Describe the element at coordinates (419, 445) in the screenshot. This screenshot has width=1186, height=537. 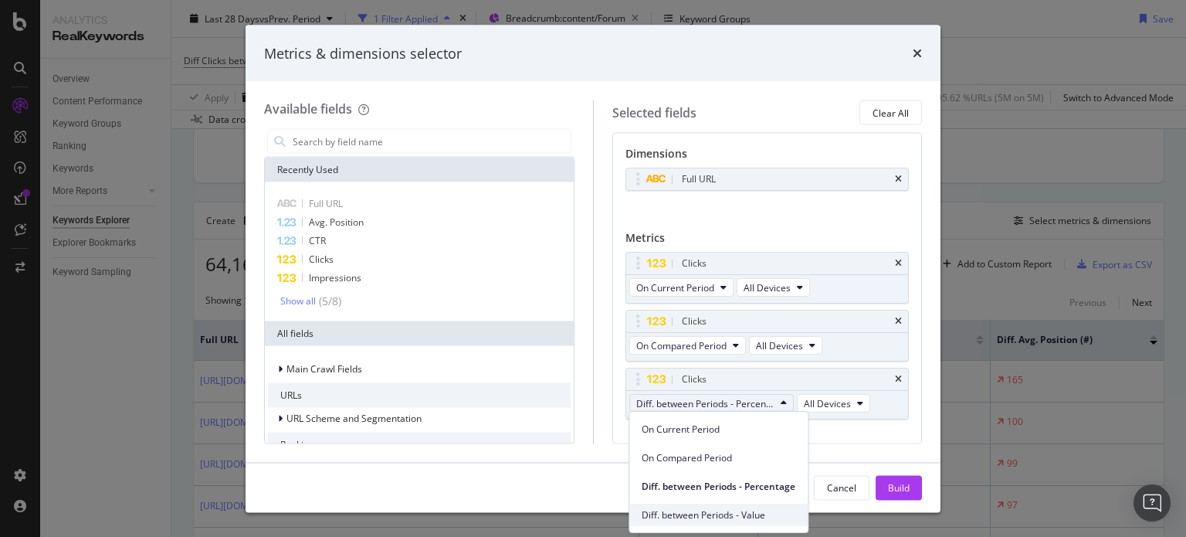
I see `div: Rankings` at that location.